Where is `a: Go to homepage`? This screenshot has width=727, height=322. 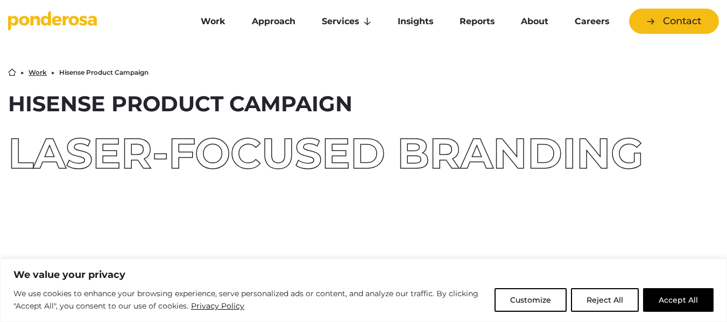 a: Go to homepage is located at coordinates (91, 22).